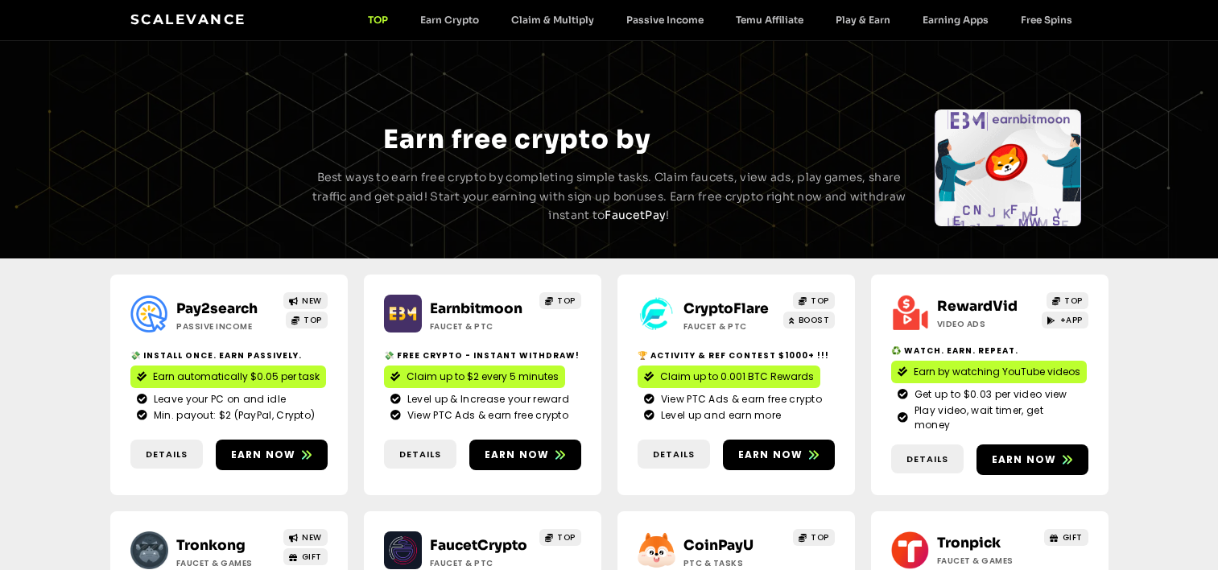 The height and width of the screenshot is (570, 1218). What do you see at coordinates (995, 418) in the screenshot?
I see `span: Play video, wait timer, get money` at bounding box center [995, 418].